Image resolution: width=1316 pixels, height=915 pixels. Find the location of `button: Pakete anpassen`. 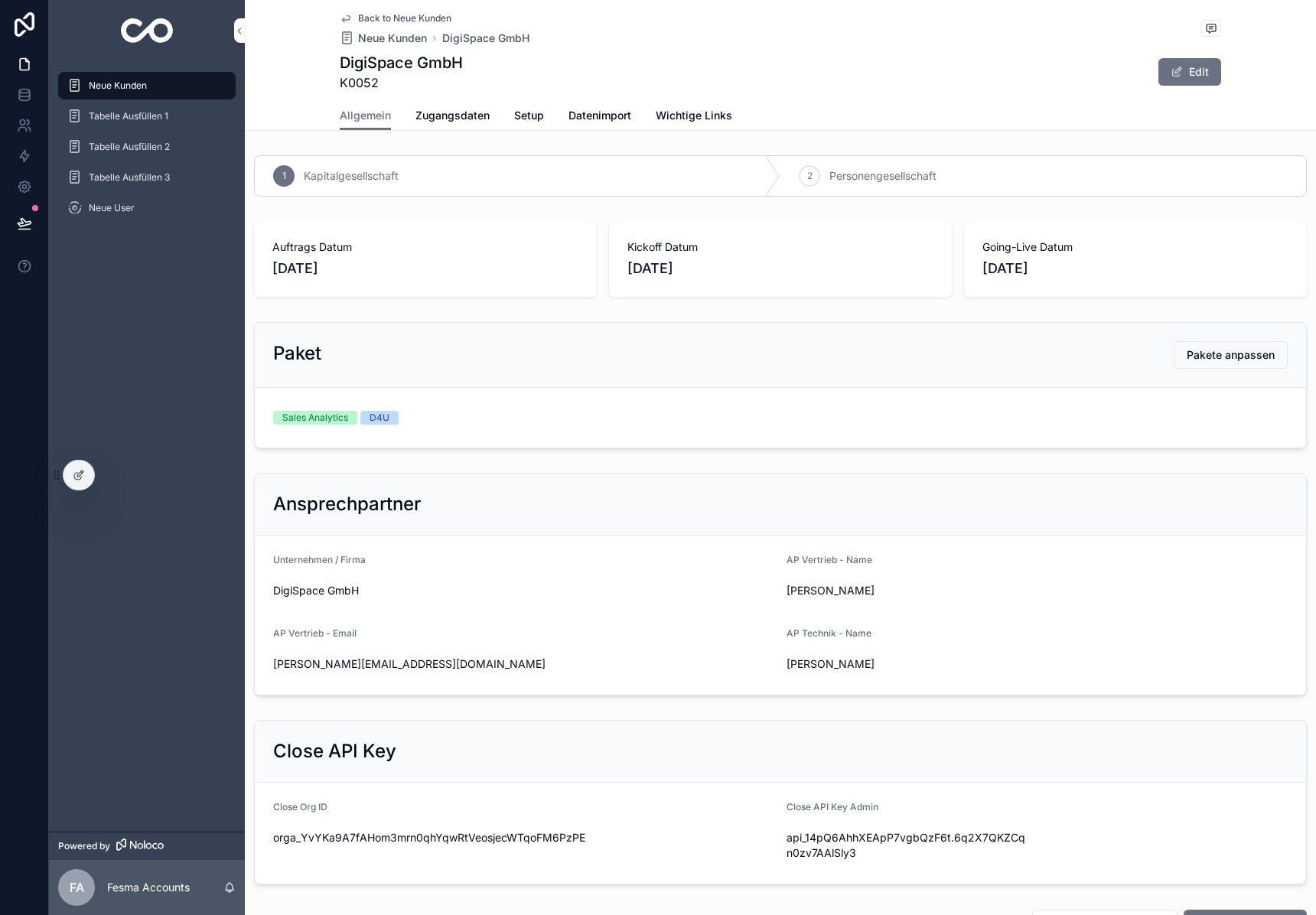

button: Pakete anpassen is located at coordinates (1230, 355).